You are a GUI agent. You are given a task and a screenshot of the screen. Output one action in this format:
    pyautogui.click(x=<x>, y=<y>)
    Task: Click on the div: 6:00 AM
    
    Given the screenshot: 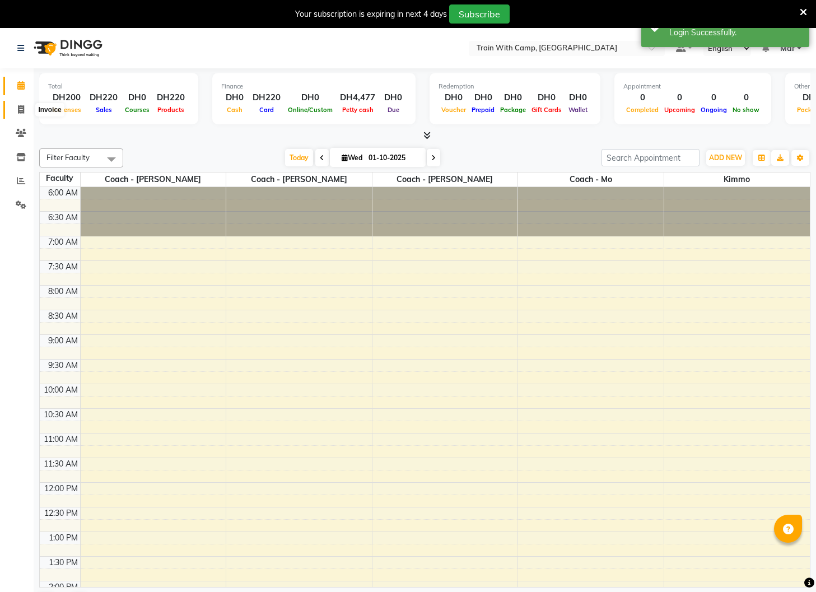 What is the action you would take?
    pyautogui.click(x=63, y=193)
    